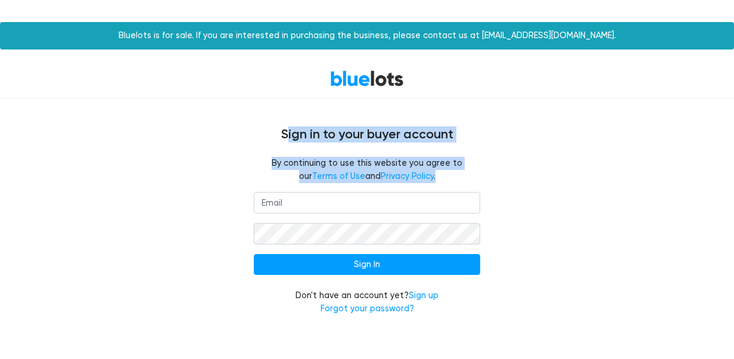 Image resolution: width=734 pixels, height=359 pixels. I want to click on a: Privacy Policy, so click(407, 176).